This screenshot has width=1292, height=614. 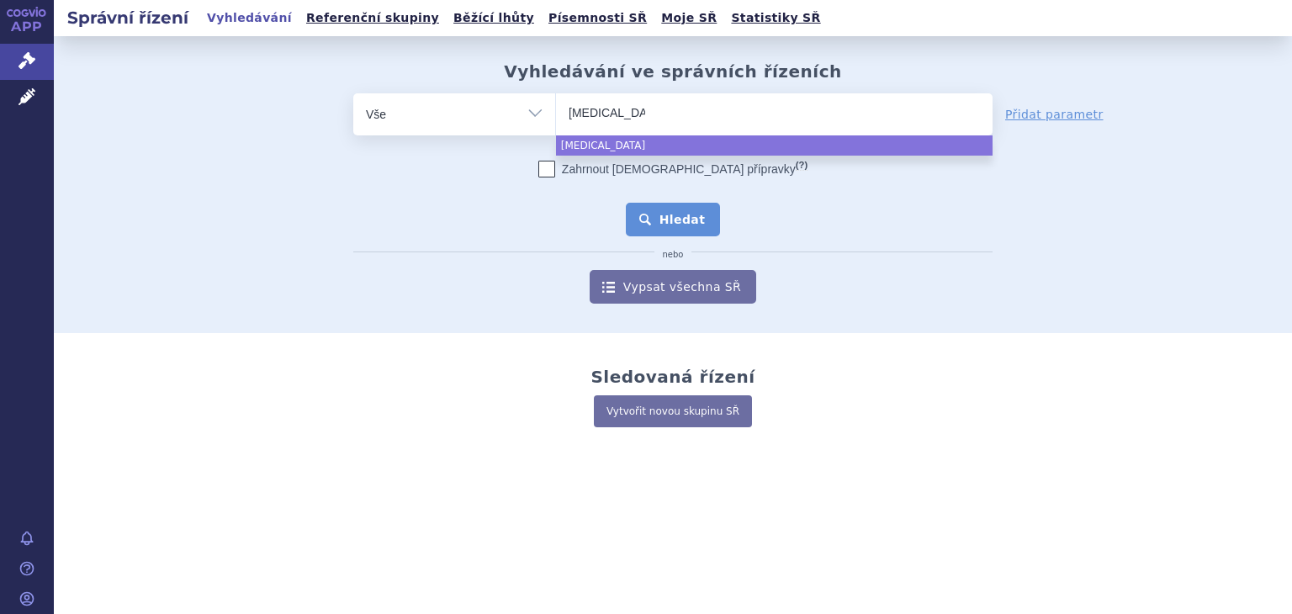 What do you see at coordinates (673, 255) in the screenshot?
I see `i: nebo` at bounding box center [673, 255].